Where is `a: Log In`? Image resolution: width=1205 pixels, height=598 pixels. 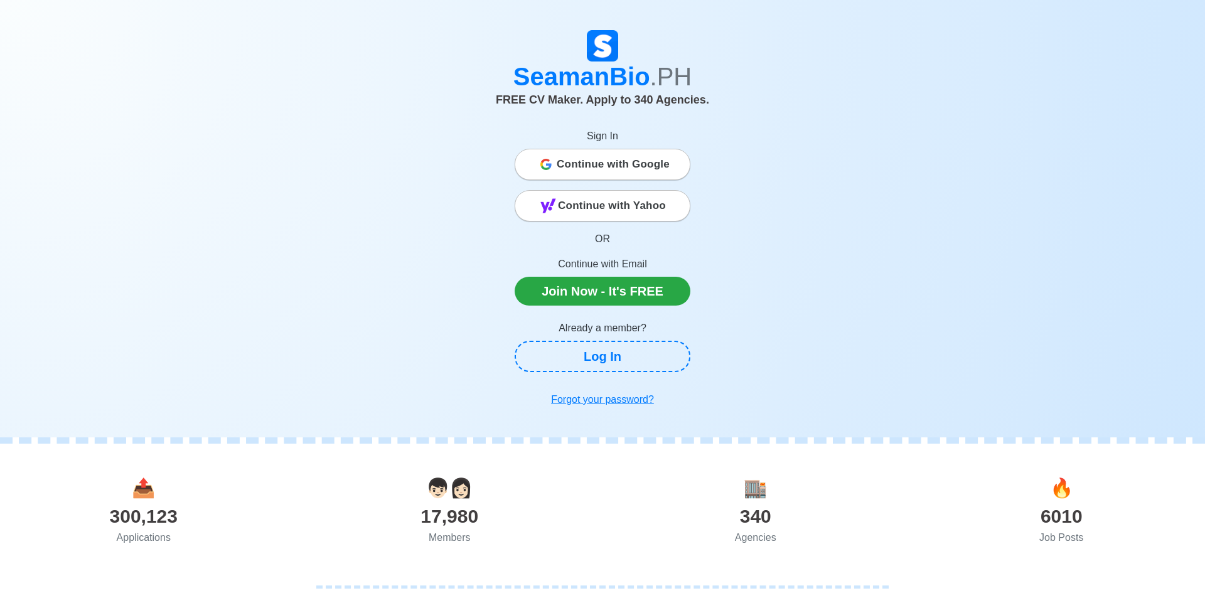
a: Log In is located at coordinates (603, 357).